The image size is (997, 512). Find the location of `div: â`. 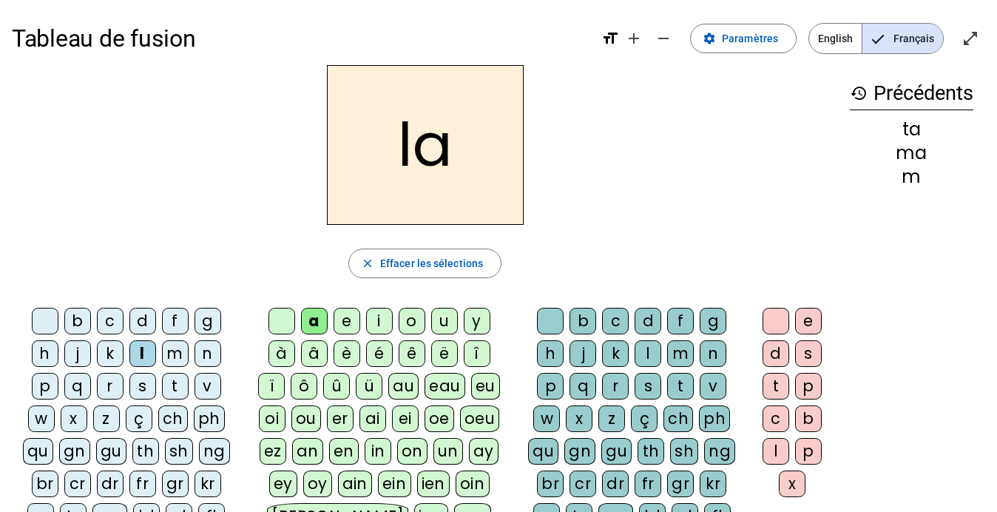

div: â is located at coordinates (314, 353).